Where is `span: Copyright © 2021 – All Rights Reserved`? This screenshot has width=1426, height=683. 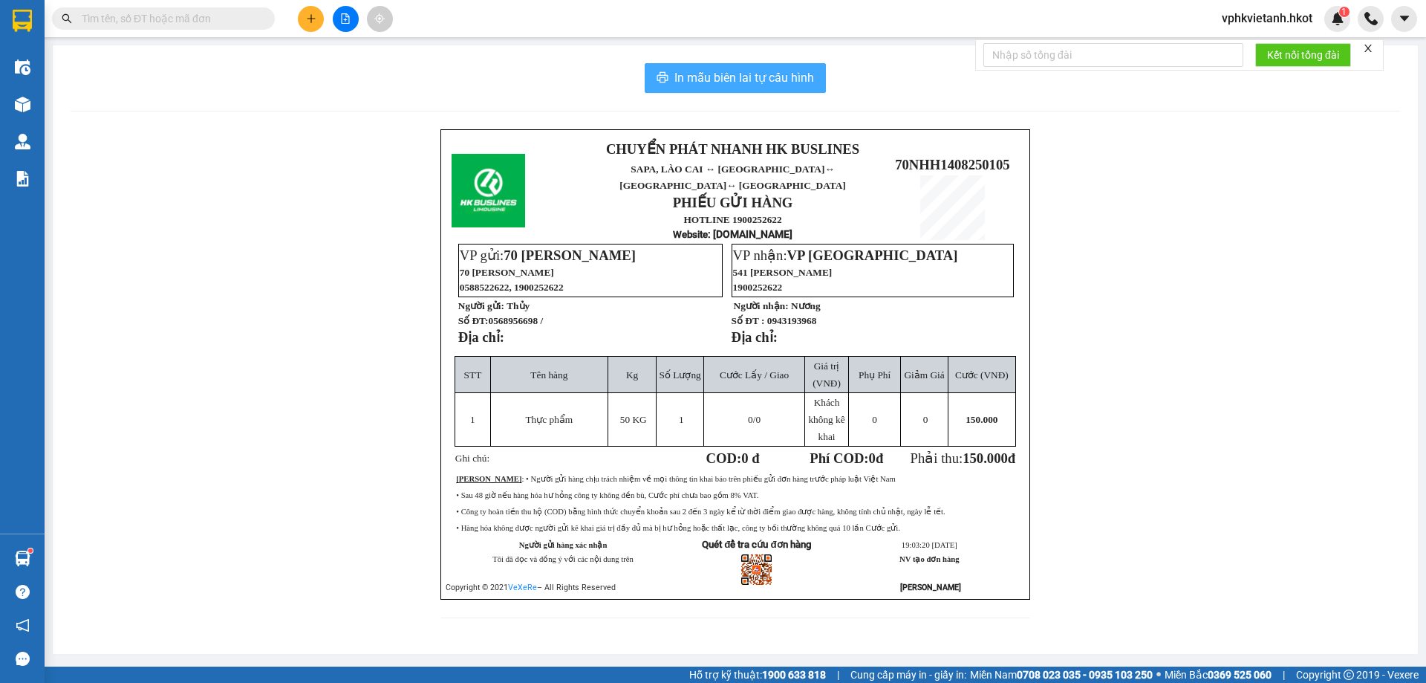 span: Copyright © 2021 – All Rights Reserved is located at coordinates (530, 587).